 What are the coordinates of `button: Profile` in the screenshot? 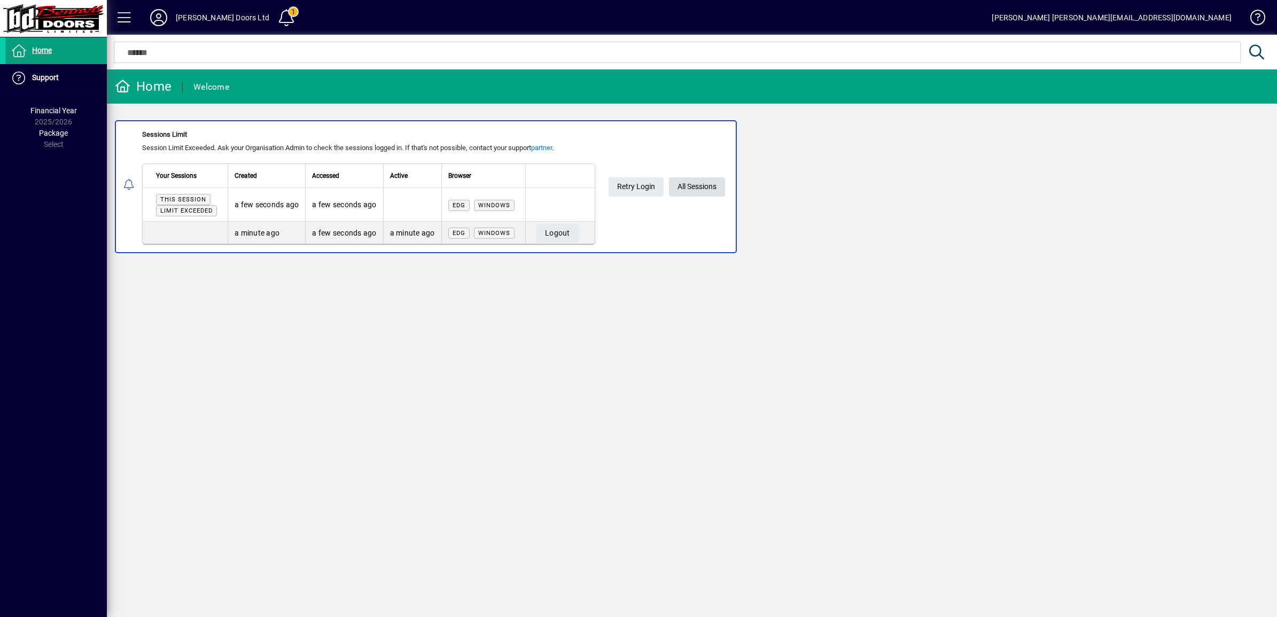 It's located at (159, 18).